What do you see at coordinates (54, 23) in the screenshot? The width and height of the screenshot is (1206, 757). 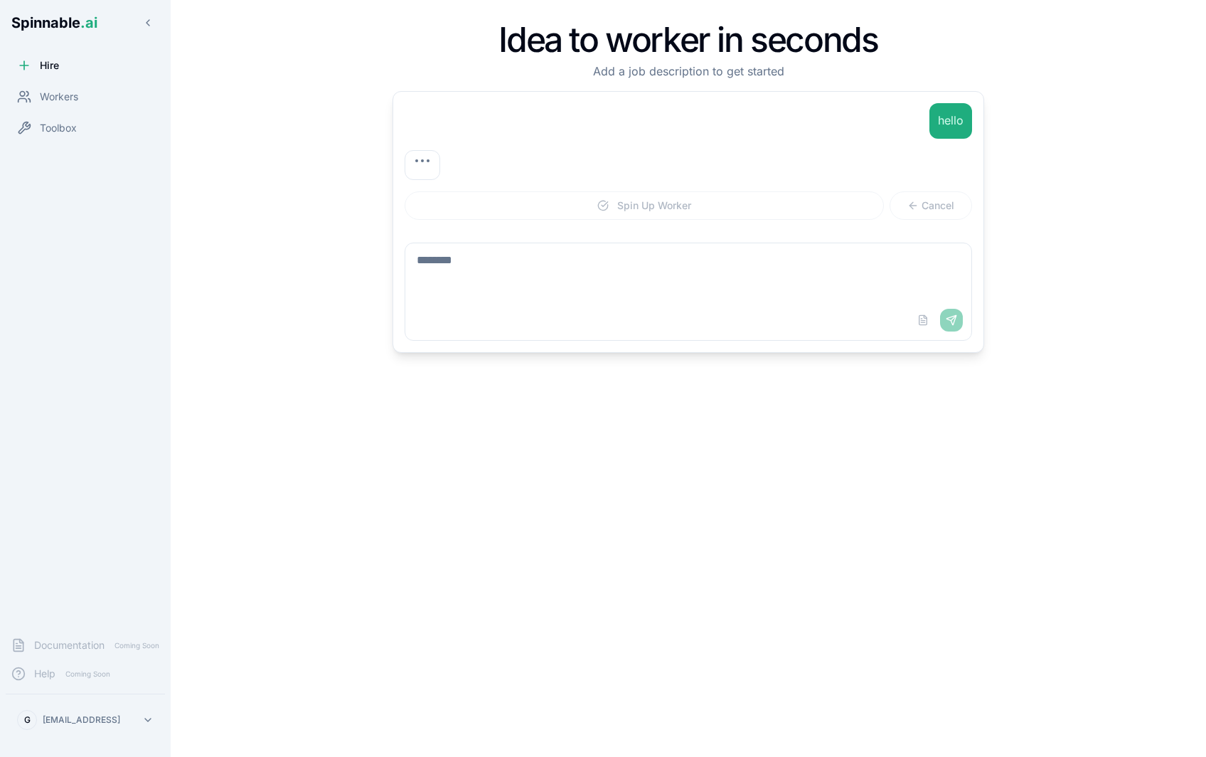 I see `span: Spinnable` at bounding box center [54, 23].